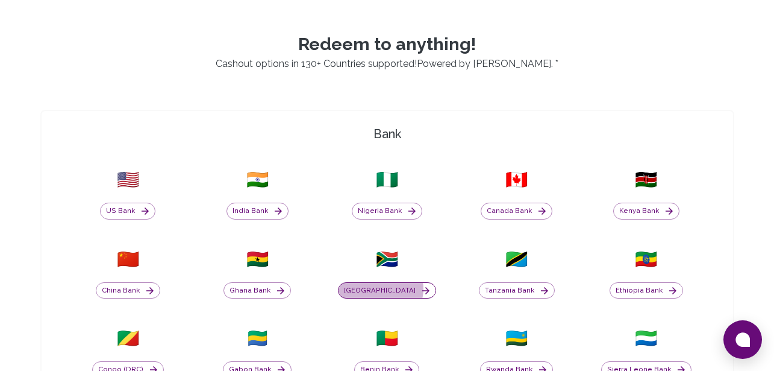 This screenshot has height=371, width=774. What do you see at coordinates (387, 64) in the screenshot?
I see `p: Cashout options in 130+ Countries supported! . *` at bounding box center [387, 64].